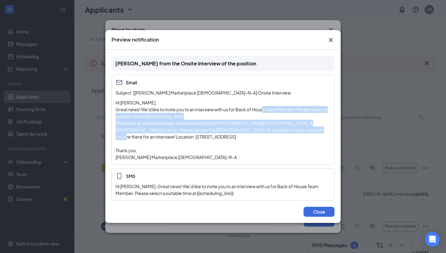 This screenshot has width=446, height=253. What do you see at coordinates (131, 176) in the screenshot?
I see `span: SMS` at bounding box center [131, 176].